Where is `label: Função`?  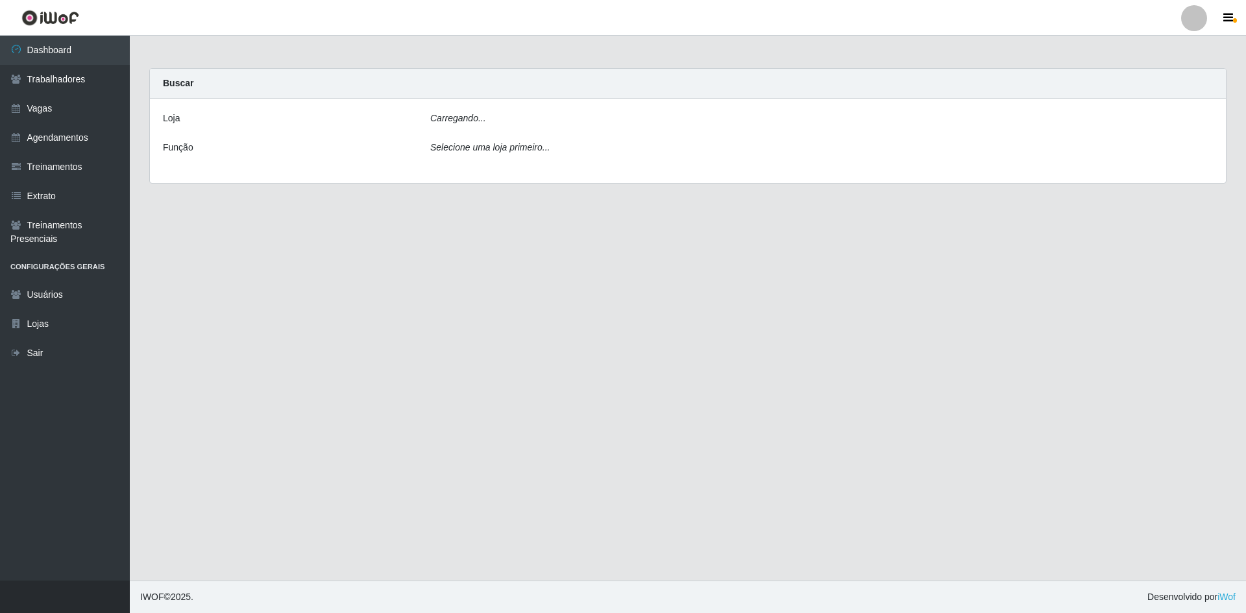 label: Função is located at coordinates (178, 147).